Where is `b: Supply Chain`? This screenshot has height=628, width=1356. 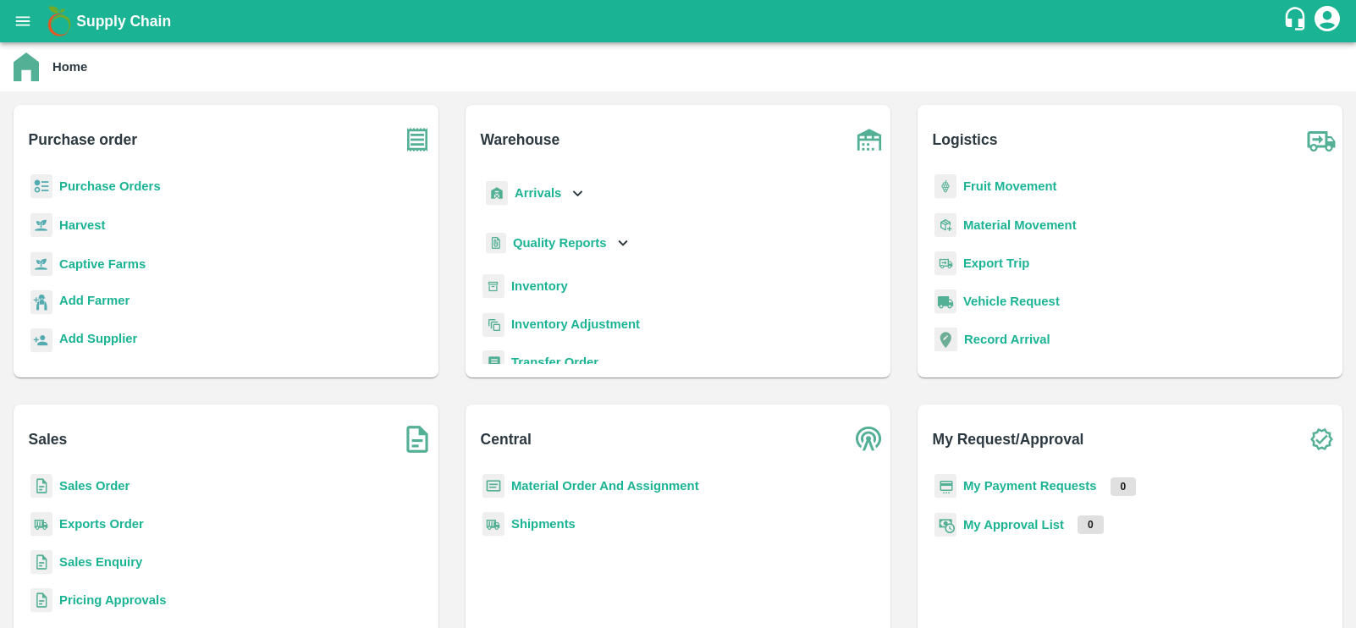
b: Supply Chain is located at coordinates (124, 21).